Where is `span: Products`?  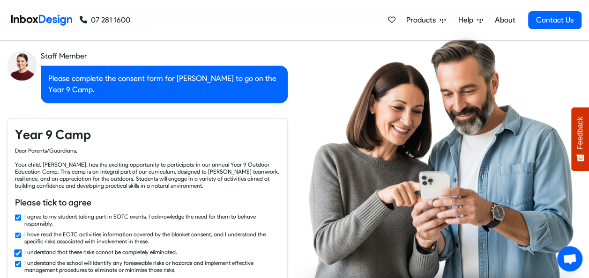 span: Products is located at coordinates (422, 20).